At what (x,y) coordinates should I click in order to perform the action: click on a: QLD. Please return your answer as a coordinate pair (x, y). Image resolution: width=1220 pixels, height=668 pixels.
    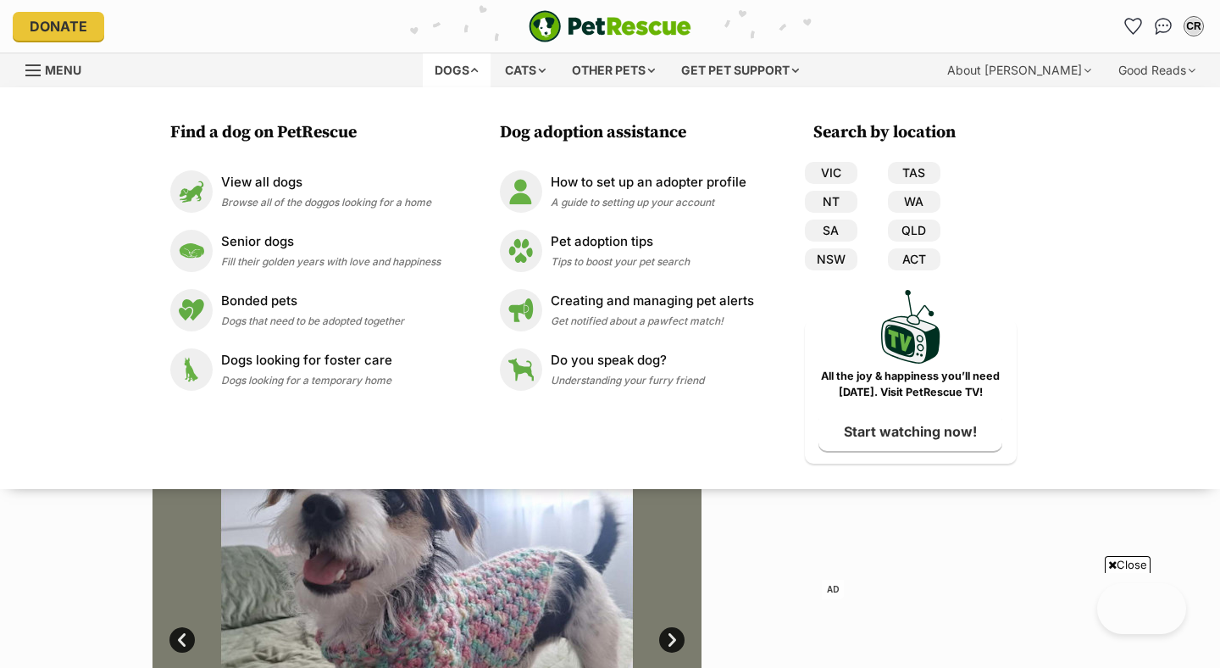
    Looking at the image, I should click on (914, 230).